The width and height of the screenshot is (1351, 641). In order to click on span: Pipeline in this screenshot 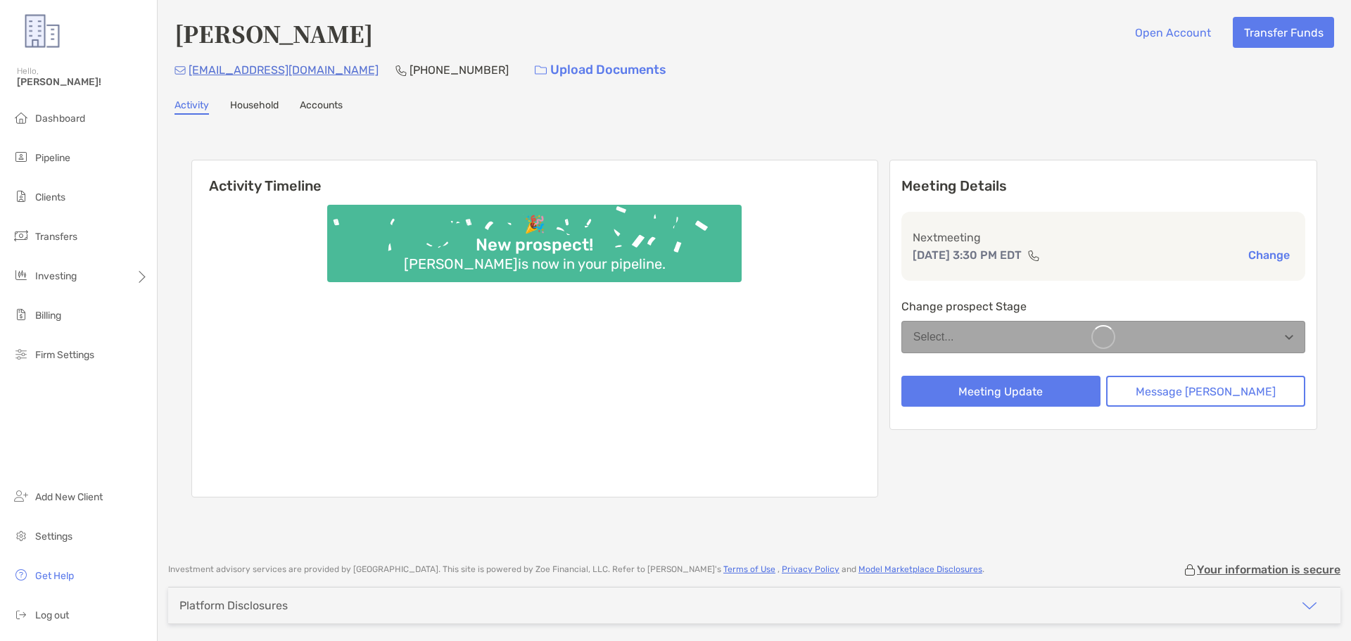, I will do `click(53, 158)`.